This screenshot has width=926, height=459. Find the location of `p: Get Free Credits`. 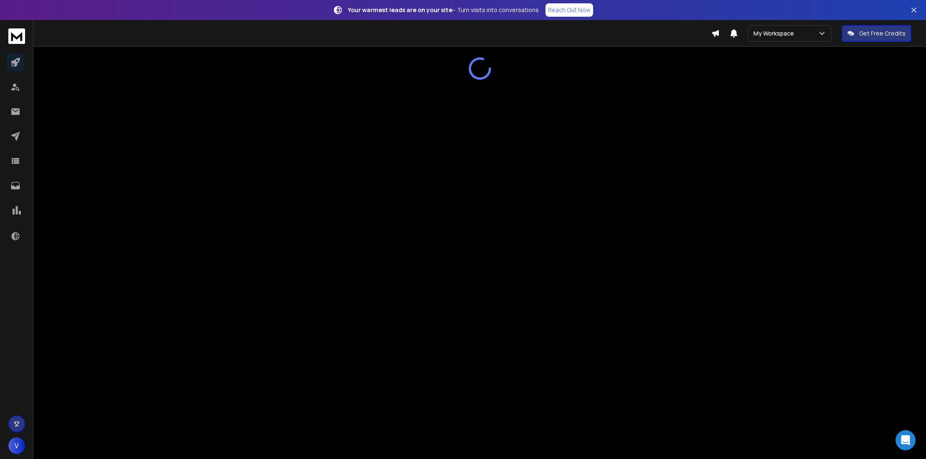

p: Get Free Credits is located at coordinates (882, 33).